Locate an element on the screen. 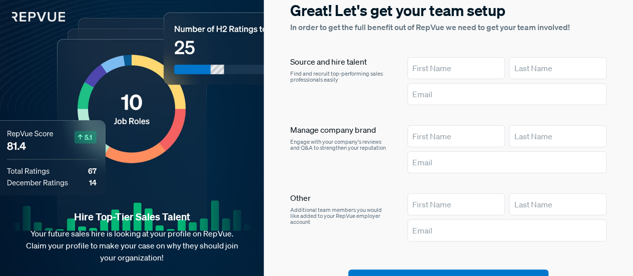 This screenshot has width=633, height=276. p: Your future sales hire is looking at your profile on RepVue. Claim your profile to make your case... is located at coordinates (132, 245).